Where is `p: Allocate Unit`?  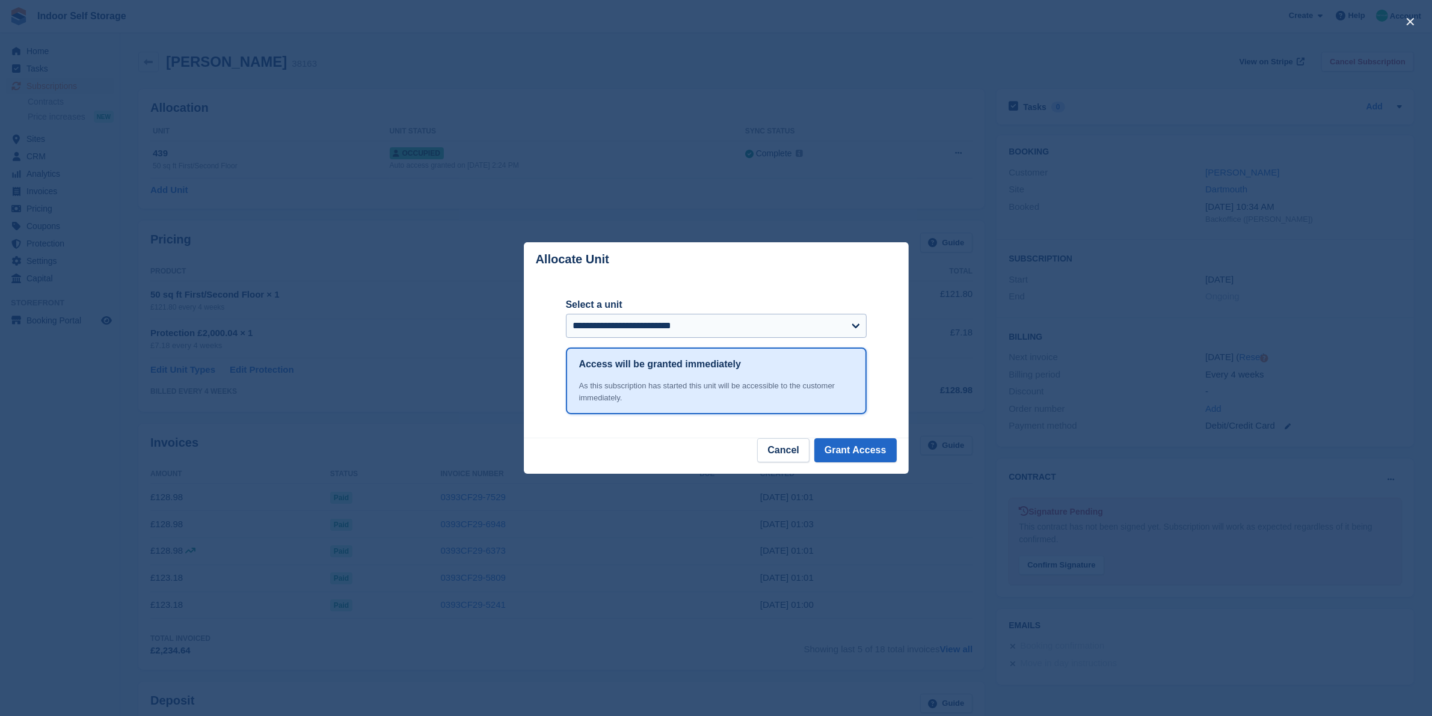
p: Allocate Unit is located at coordinates (572, 259).